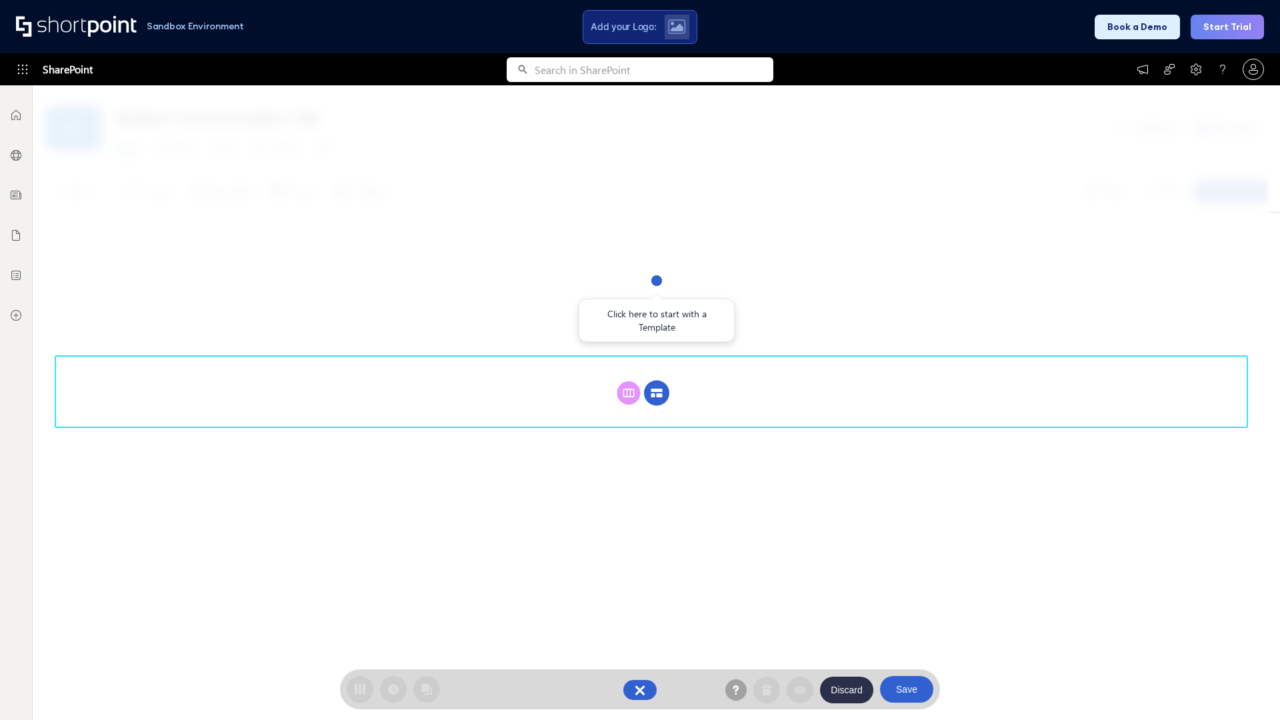  I want to click on button: Book a Demo, so click(1137, 27).